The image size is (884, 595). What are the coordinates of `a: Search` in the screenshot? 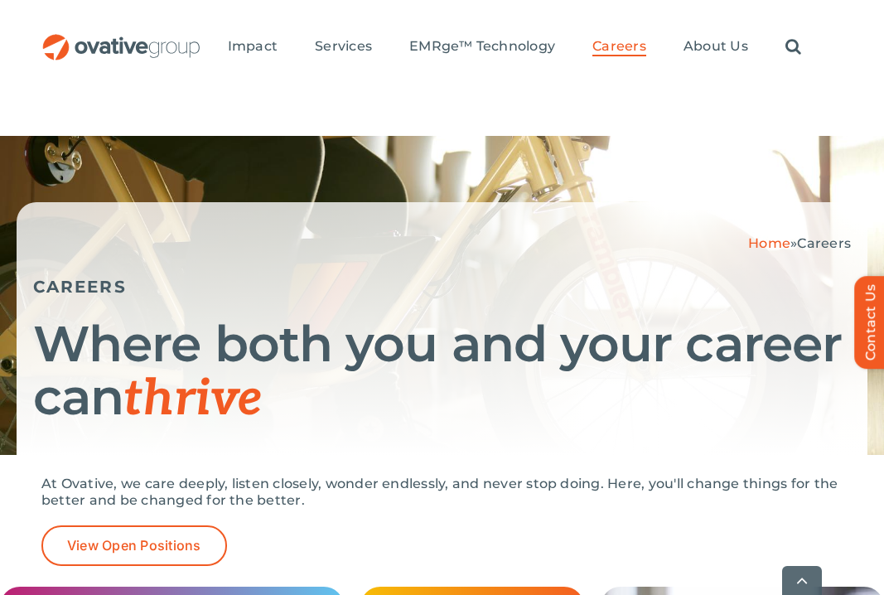 It's located at (793, 47).